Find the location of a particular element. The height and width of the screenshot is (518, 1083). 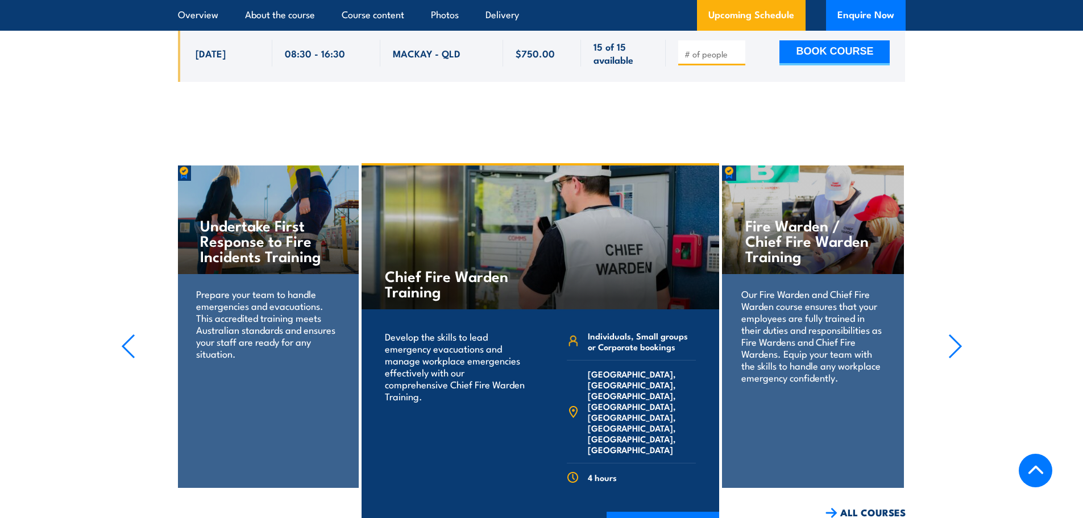

span: 15 of 15 available is located at coordinates (623, 53).